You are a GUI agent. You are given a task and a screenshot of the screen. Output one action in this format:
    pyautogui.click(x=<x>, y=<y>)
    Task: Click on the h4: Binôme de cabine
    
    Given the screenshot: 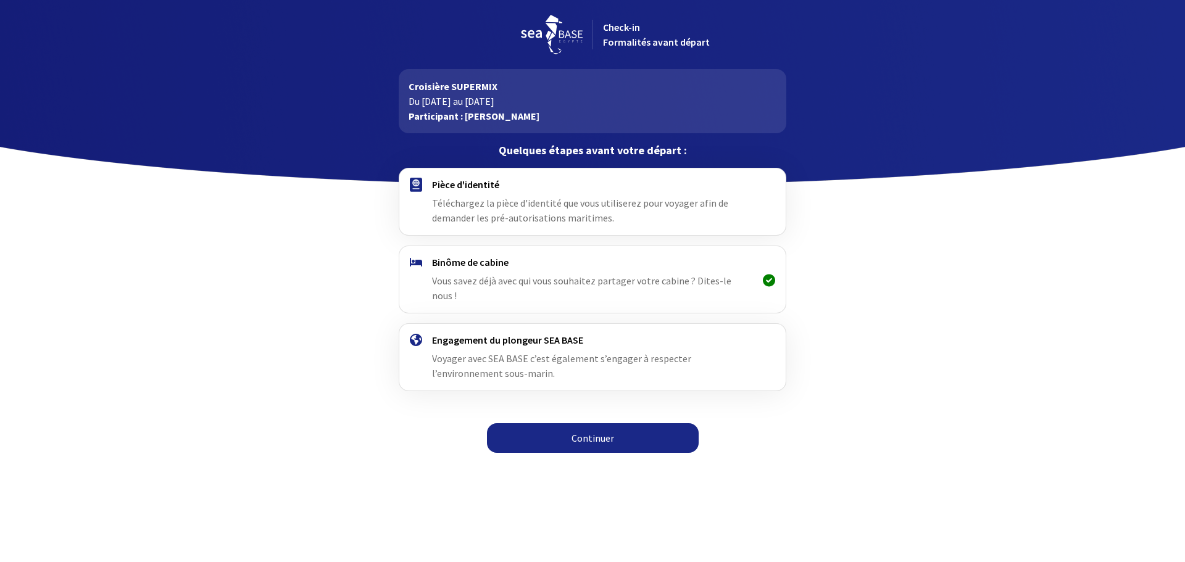 What is the action you would take?
    pyautogui.click(x=592, y=262)
    